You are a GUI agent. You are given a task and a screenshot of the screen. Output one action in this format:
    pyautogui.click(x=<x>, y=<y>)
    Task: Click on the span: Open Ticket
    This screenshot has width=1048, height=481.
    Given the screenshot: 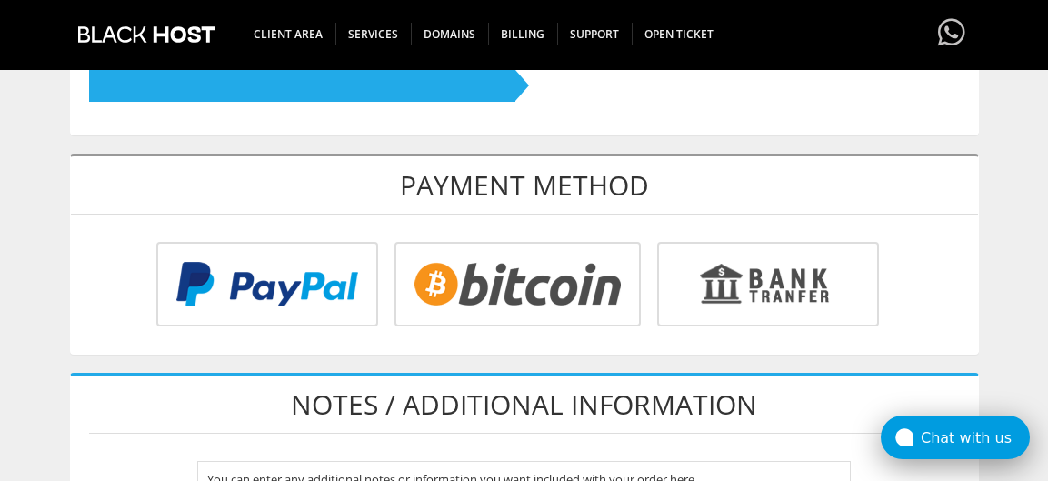 What is the action you would take?
    pyautogui.click(x=679, y=34)
    